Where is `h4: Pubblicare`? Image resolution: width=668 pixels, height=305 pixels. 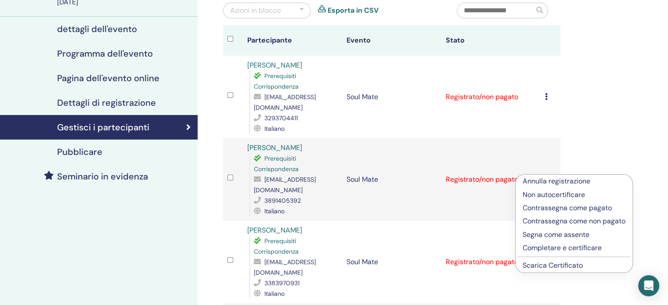
h4: Pubblicare is located at coordinates (80, 152).